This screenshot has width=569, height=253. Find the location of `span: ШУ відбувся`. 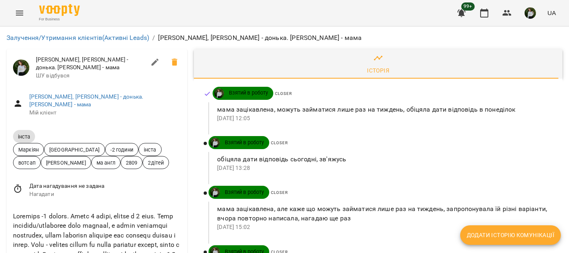

span: ШУ відбувся is located at coordinates (90, 76).